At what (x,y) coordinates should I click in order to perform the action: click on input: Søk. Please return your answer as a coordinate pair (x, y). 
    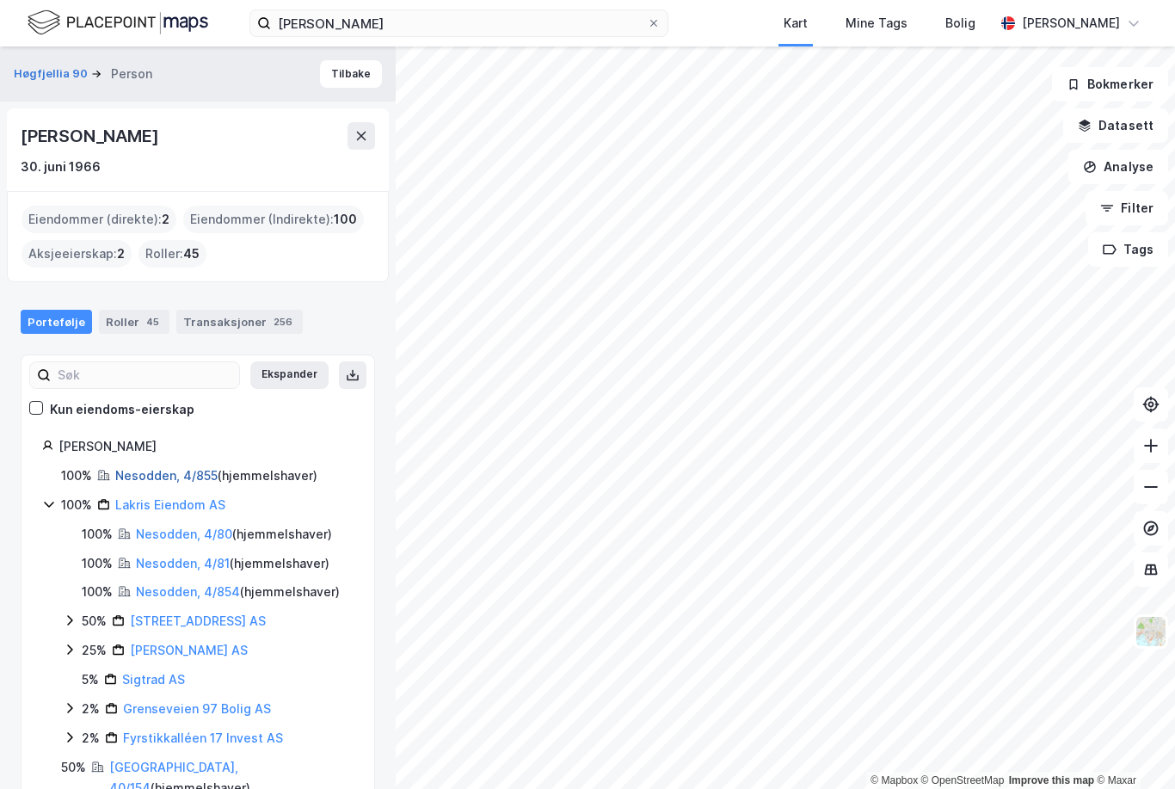
    Looking at the image, I should click on (145, 375).